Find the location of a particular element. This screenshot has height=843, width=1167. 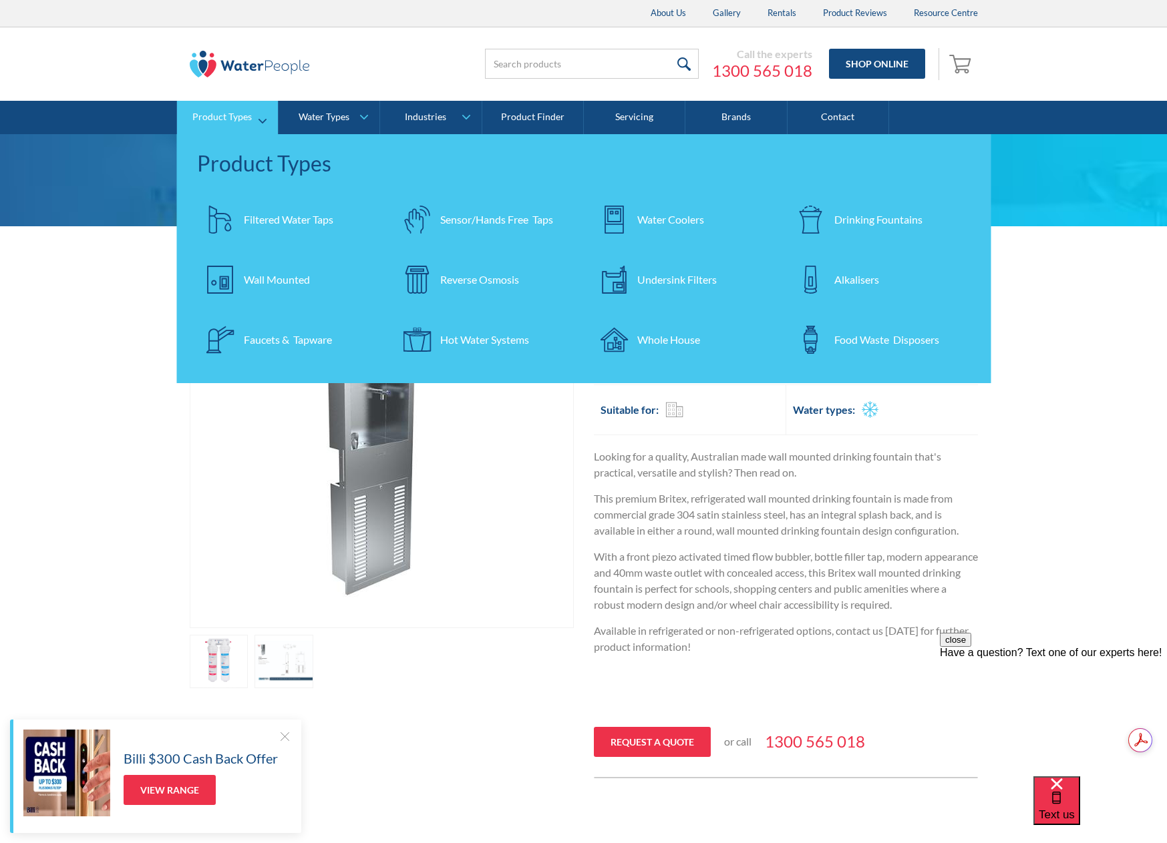

a: Water Coolers is located at coordinates (682, 220).